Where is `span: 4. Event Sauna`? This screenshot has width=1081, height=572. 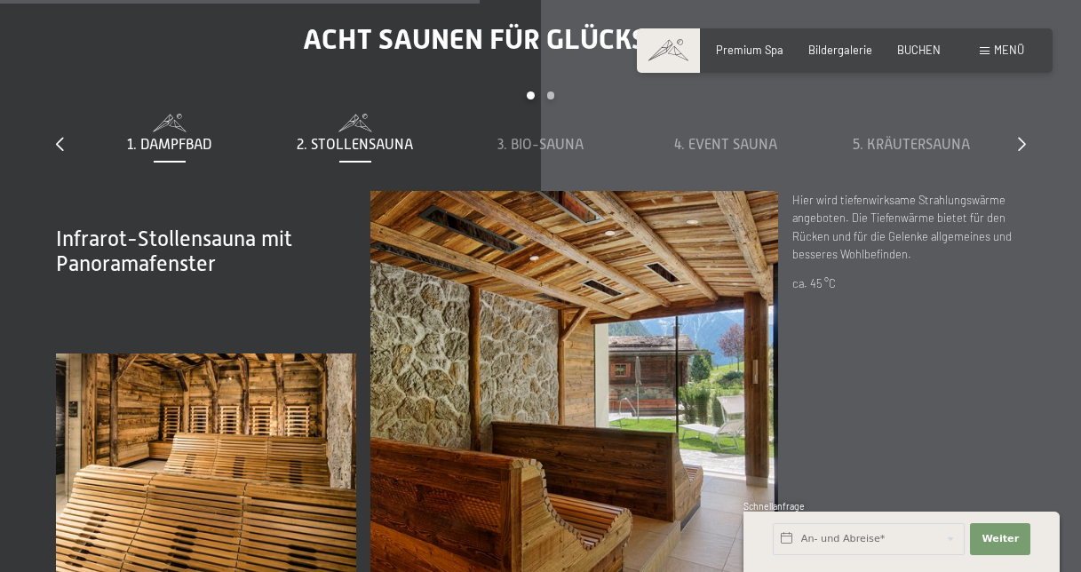 span: 4. Event Sauna is located at coordinates (726, 145).